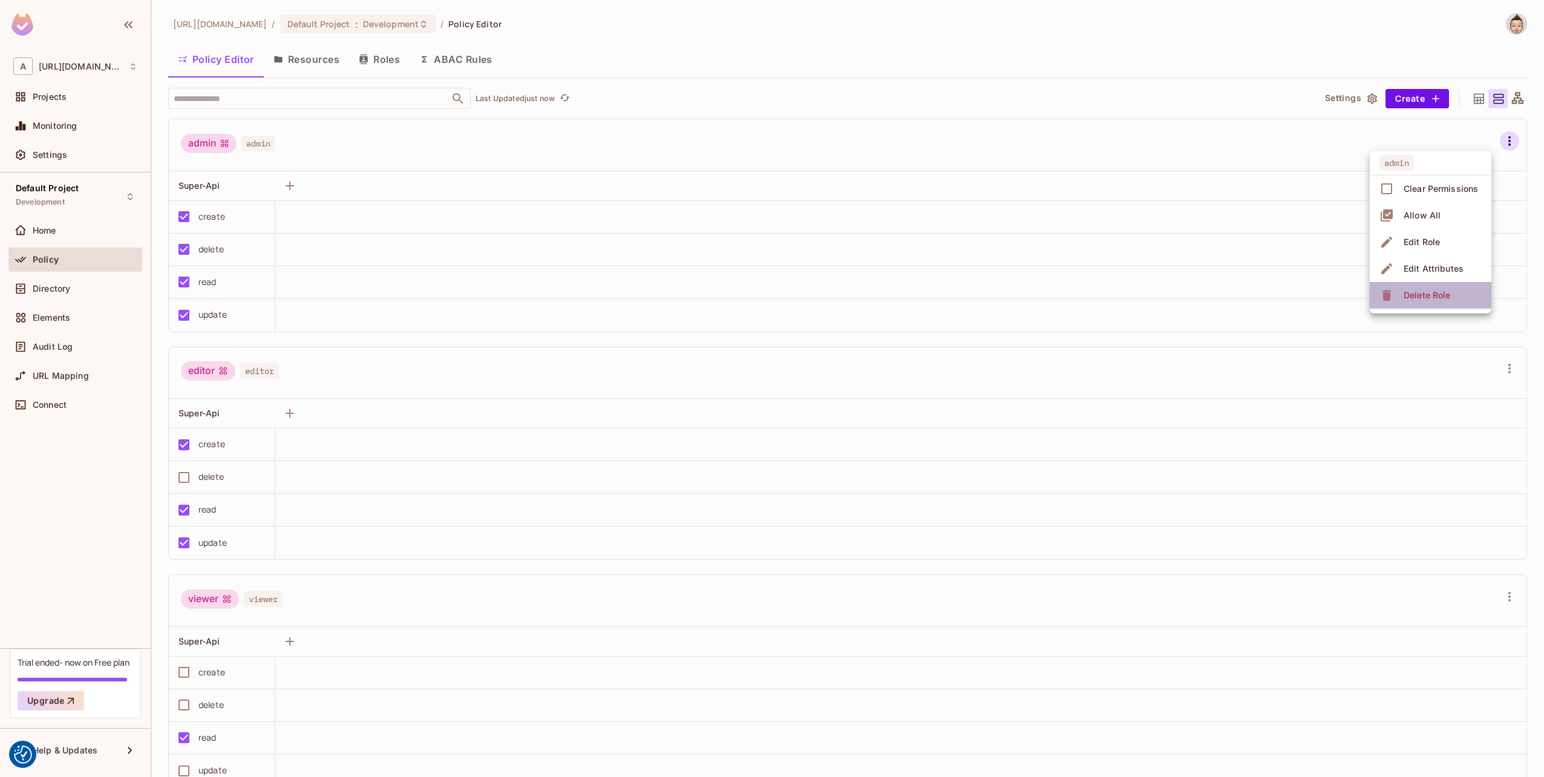  I want to click on div: Edit Attributes, so click(1434, 269).